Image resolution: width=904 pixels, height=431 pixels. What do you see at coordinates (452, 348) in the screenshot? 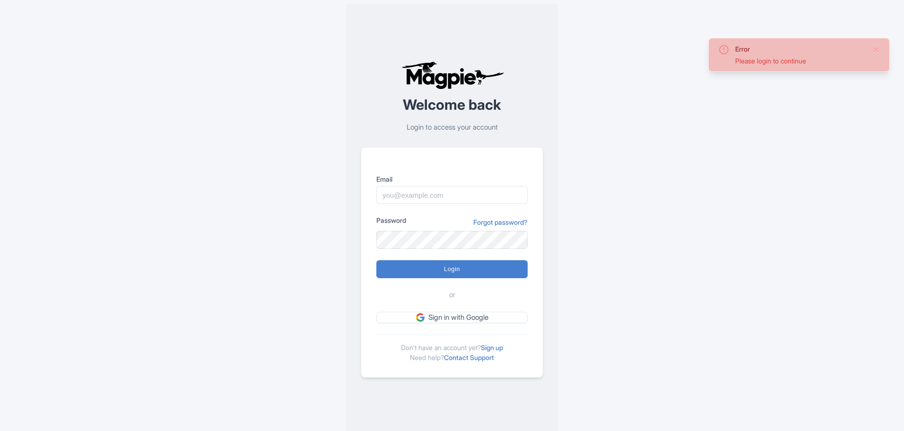
I see `div: Don't have an account yet? Need help?` at bounding box center [452, 348].